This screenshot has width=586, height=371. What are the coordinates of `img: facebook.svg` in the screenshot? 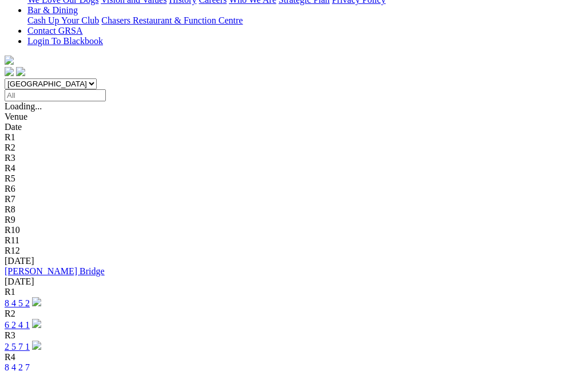 It's located at (9, 71).